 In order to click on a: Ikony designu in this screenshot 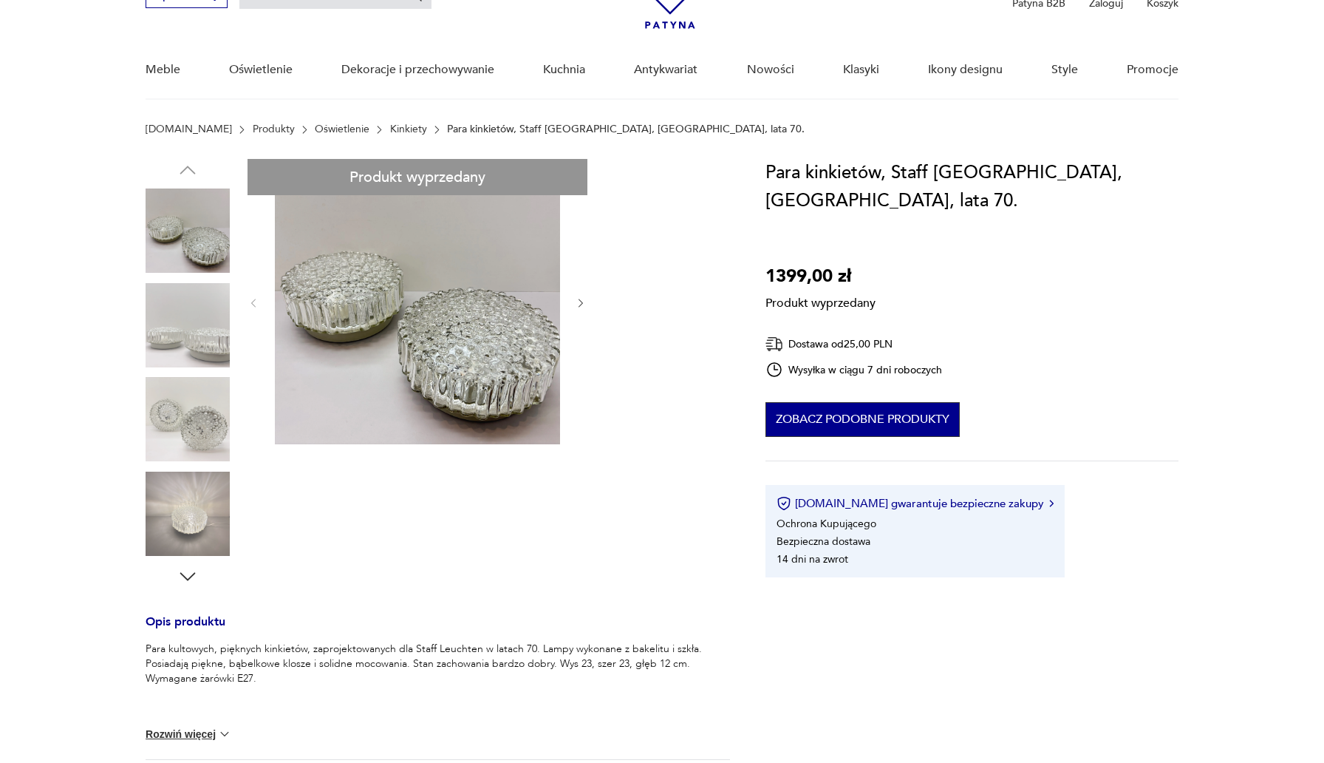, I will do `click(965, 69)`.